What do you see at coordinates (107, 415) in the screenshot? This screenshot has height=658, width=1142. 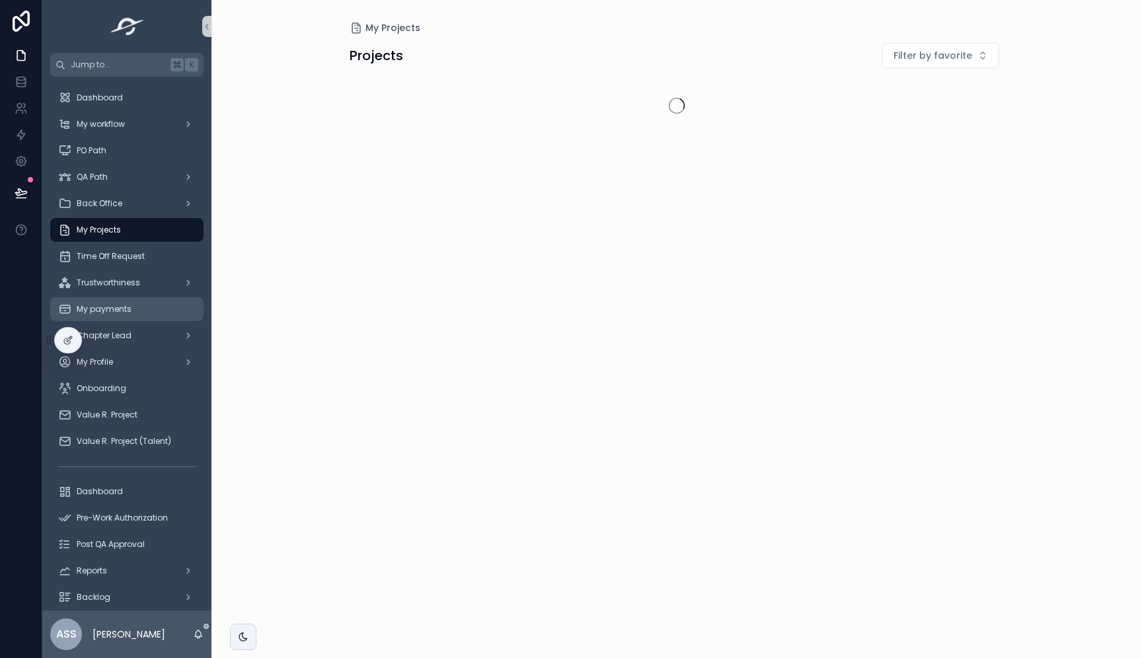 I see `span: Value R. Project` at bounding box center [107, 415].